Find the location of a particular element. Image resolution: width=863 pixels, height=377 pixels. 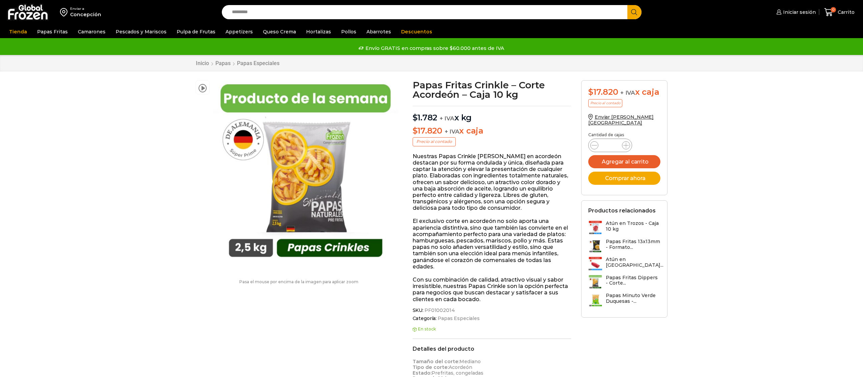

span: Categoría: is located at coordinates (492, 318).